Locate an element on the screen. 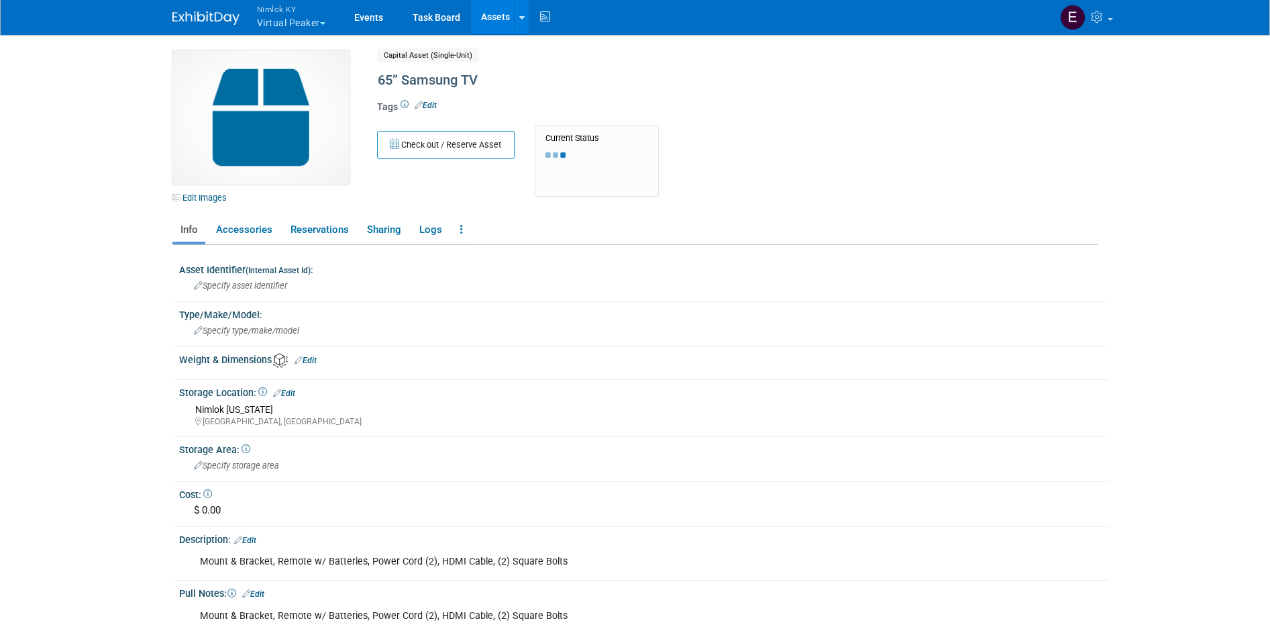  small: (Internal Asset Id) is located at coordinates (278, 270).